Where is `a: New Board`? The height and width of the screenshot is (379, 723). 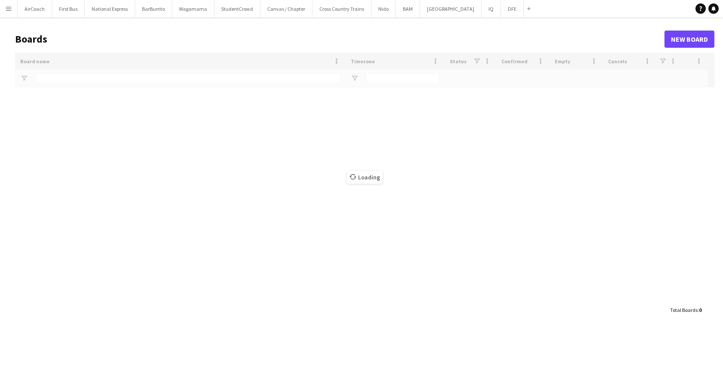 a: New Board is located at coordinates (689, 39).